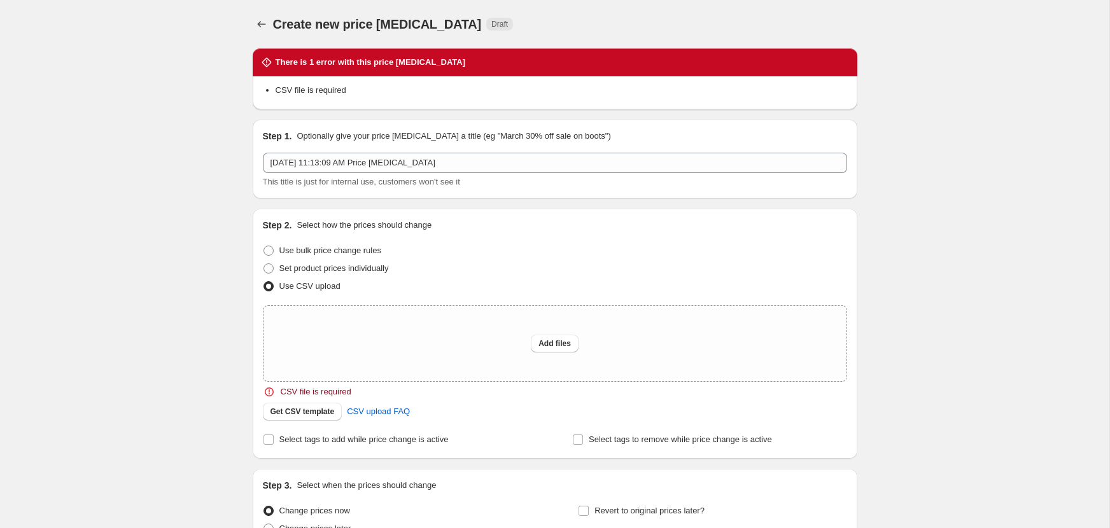  Describe the element at coordinates (554, 344) in the screenshot. I see `span: Add files` at that location.